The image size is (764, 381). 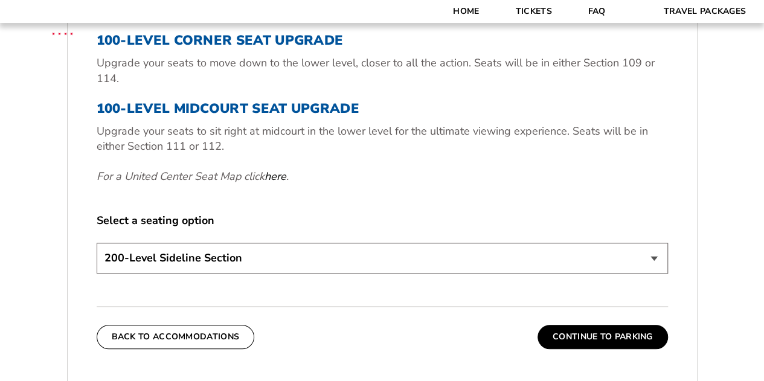 What do you see at coordinates (382, 139) in the screenshot?
I see `p: Upgrade your seats to sit right at midcourt in the lower level for the ultimate viewing experienc...` at bounding box center [382, 139].